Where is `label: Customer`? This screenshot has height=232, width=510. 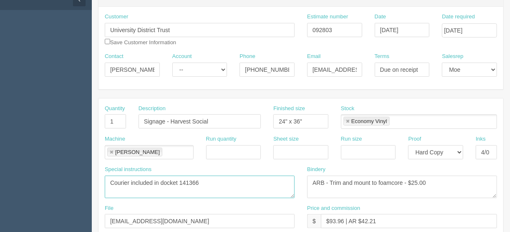 label: Customer is located at coordinates (116, 17).